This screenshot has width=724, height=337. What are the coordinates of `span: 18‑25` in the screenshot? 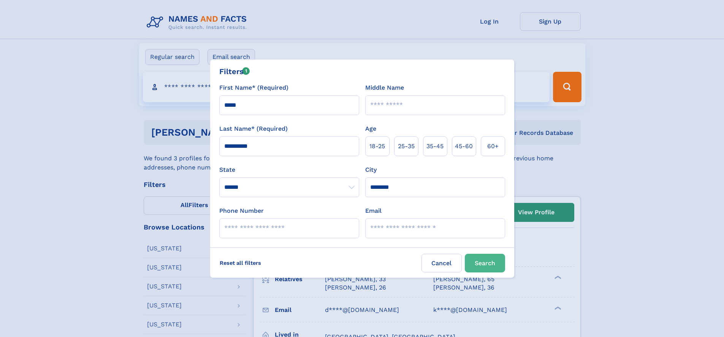 It's located at (377, 146).